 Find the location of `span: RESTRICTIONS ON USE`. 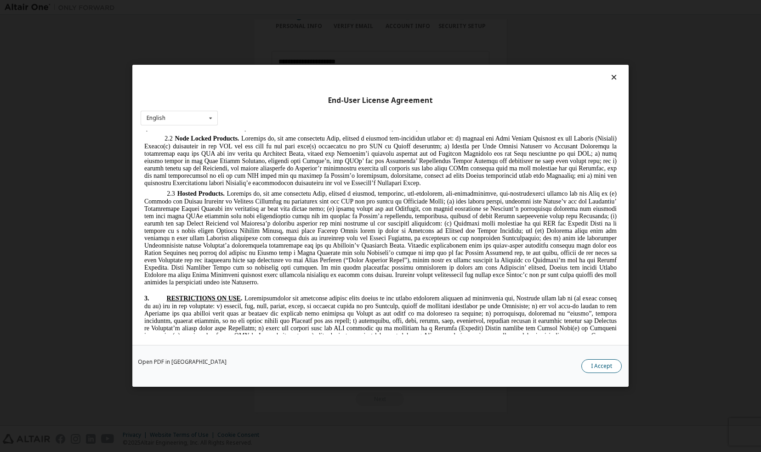

span: RESTRICTIONS ON USE is located at coordinates (63, 167).